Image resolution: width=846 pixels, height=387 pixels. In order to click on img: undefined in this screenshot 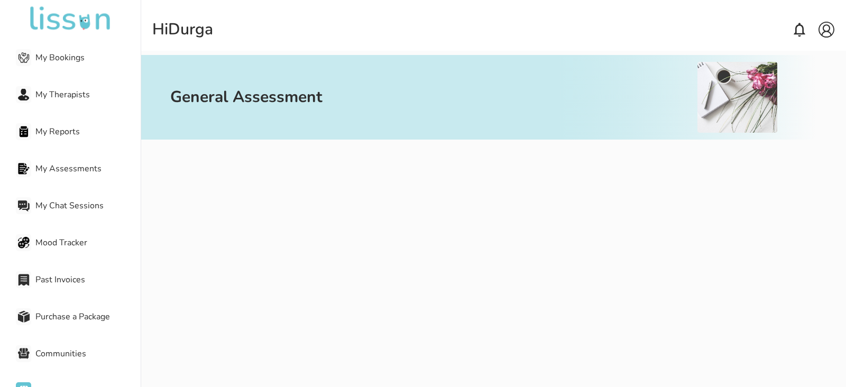, I will do `click(70, 19)`.